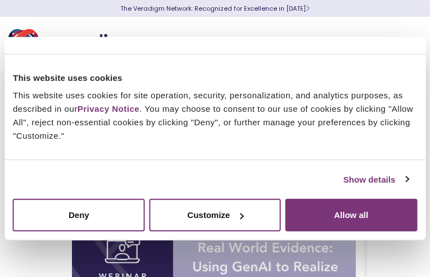 This screenshot has width=430, height=277. What do you see at coordinates (376, 179) in the screenshot?
I see `a: Show details` at bounding box center [376, 179].